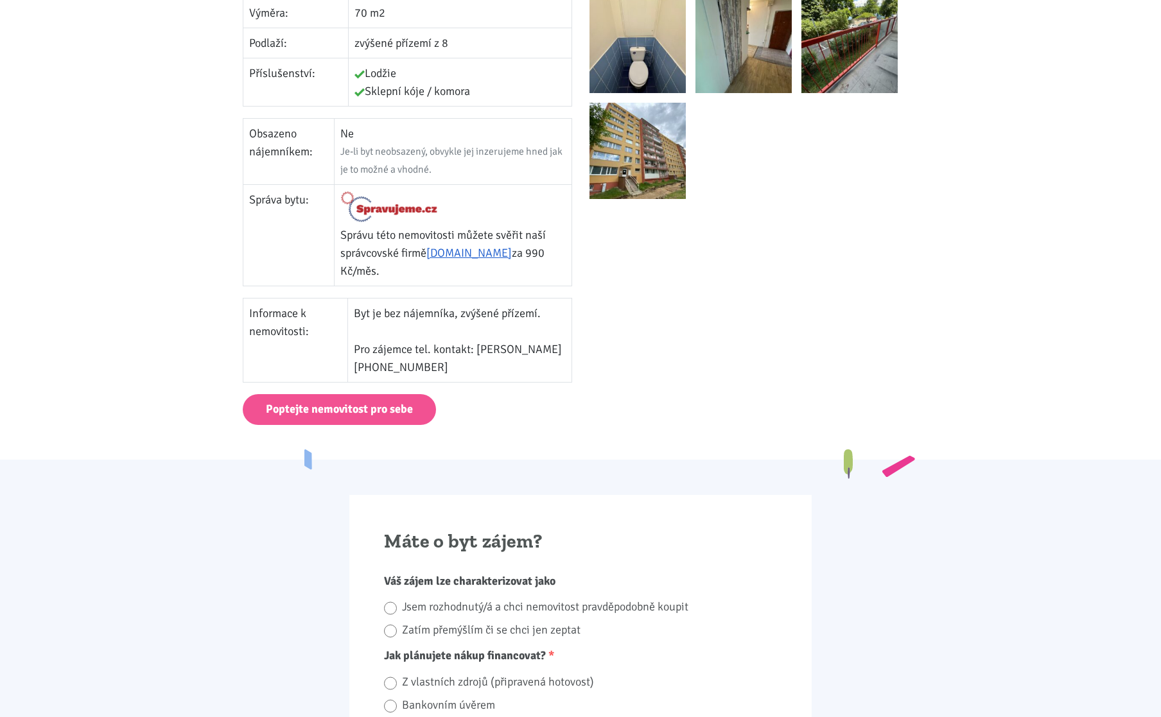  What do you see at coordinates (453, 152) in the screenshot?
I see `td: Ne` at bounding box center [453, 152].